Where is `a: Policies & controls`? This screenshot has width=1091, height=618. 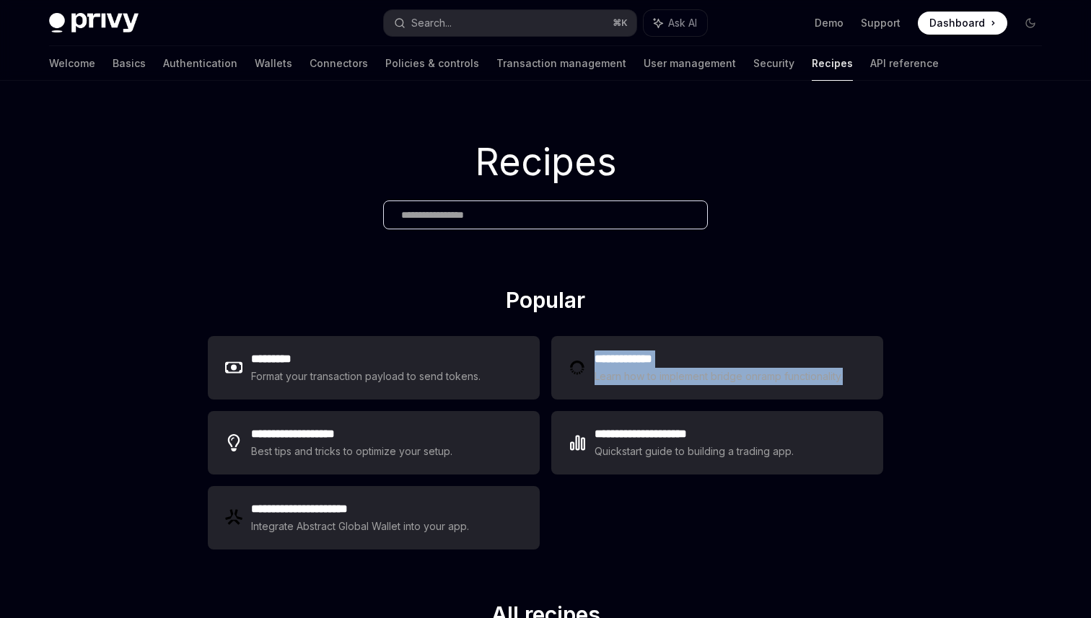 a: Policies & controls is located at coordinates (432, 63).